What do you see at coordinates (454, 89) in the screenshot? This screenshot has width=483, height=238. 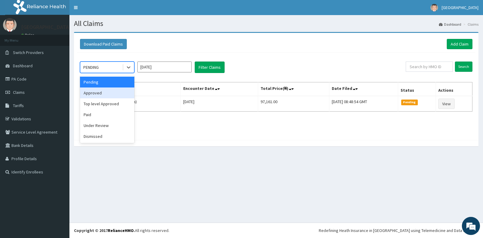 I see `th: Actions` at bounding box center [454, 89].